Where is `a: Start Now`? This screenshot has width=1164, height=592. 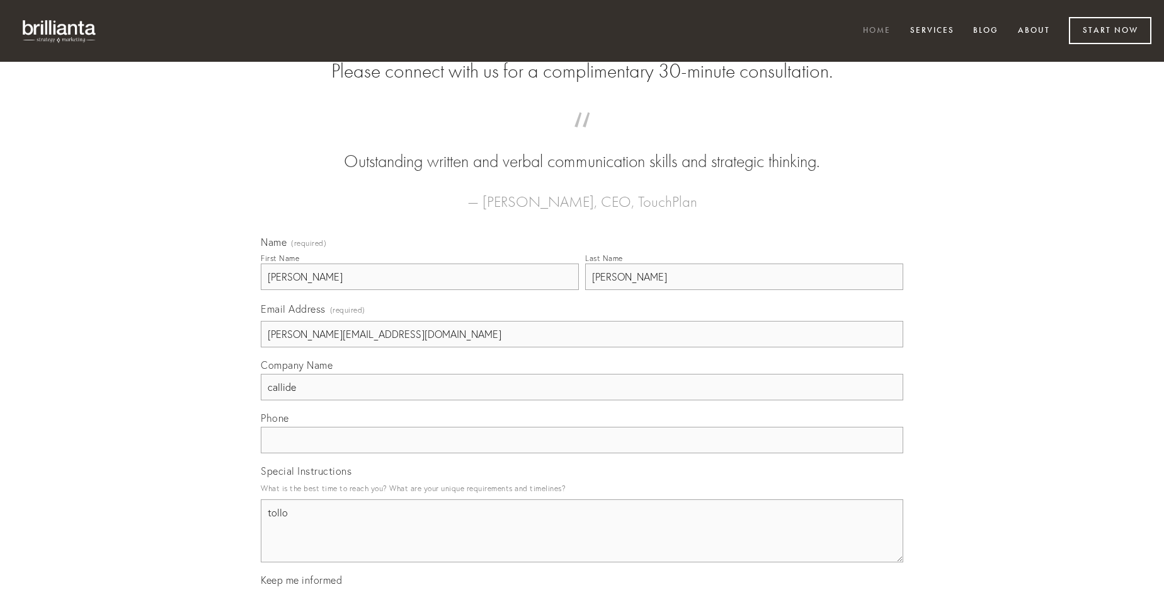 a: Start Now is located at coordinates (1110, 30).